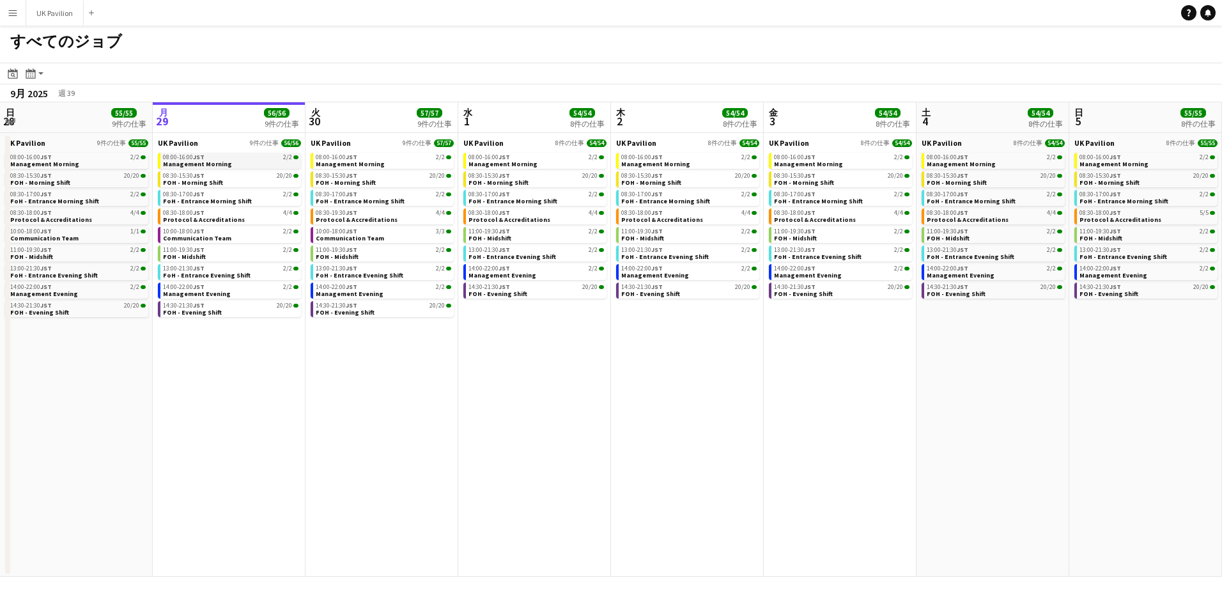 The height and width of the screenshot is (610, 1222). Describe the element at coordinates (818, 256) in the screenshot. I see `span: FoH - Entrance Evening Shift` at that location.